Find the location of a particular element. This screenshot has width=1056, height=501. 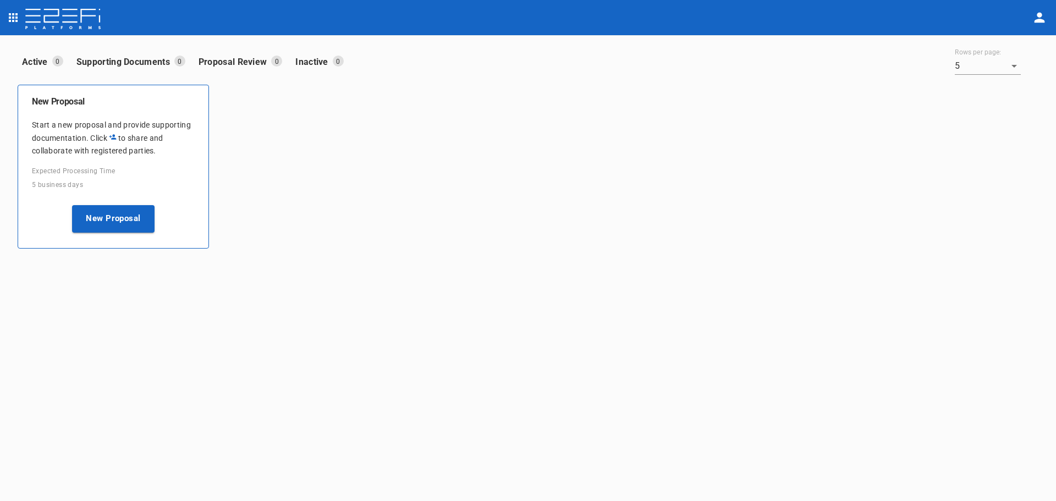

p: Proposal Review is located at coordinates (235, 62).